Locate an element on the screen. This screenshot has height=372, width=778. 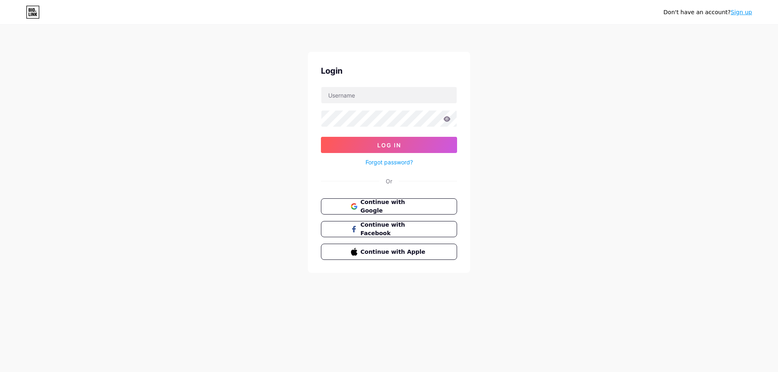
button: Continue with Google is located at coordinates (389, 207).